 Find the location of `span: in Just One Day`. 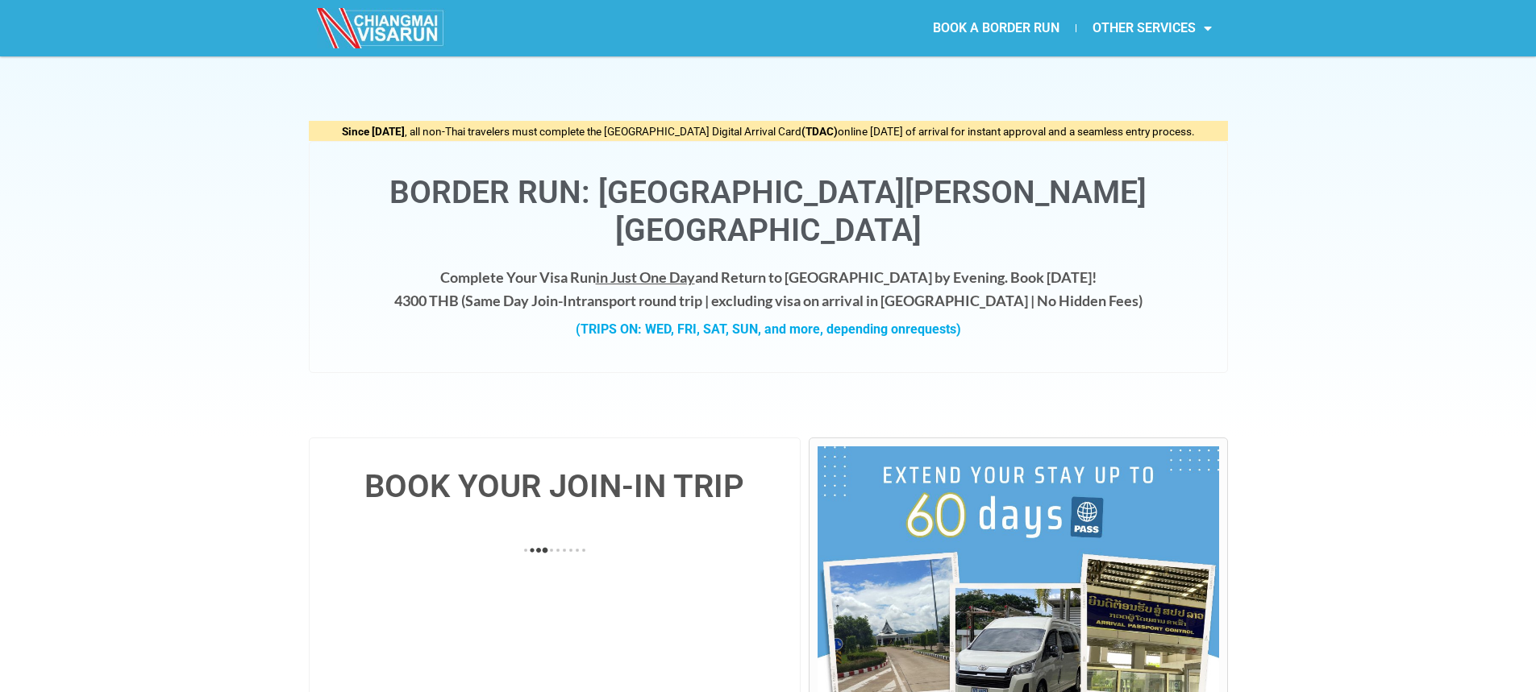

span: in Just One Day is located at coordinates (645, 277).